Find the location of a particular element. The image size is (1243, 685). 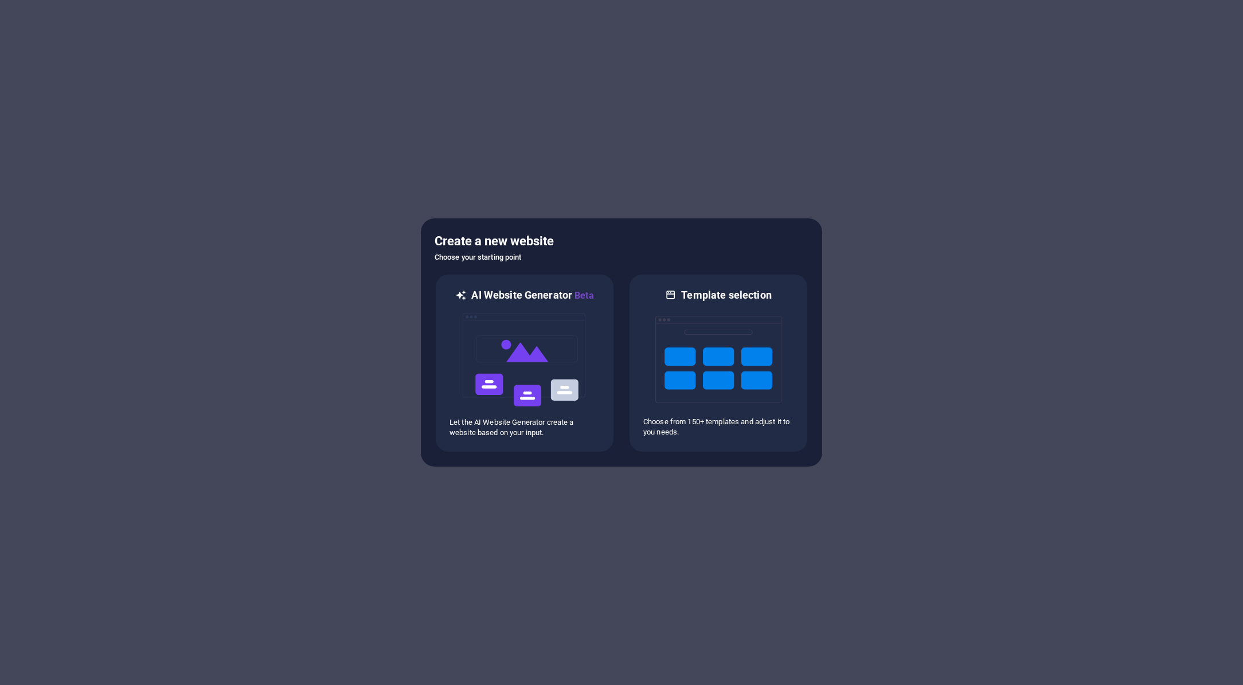

p: Choose from 150+ templates and adjust it to you needs. is located at coordinates (718, 427).